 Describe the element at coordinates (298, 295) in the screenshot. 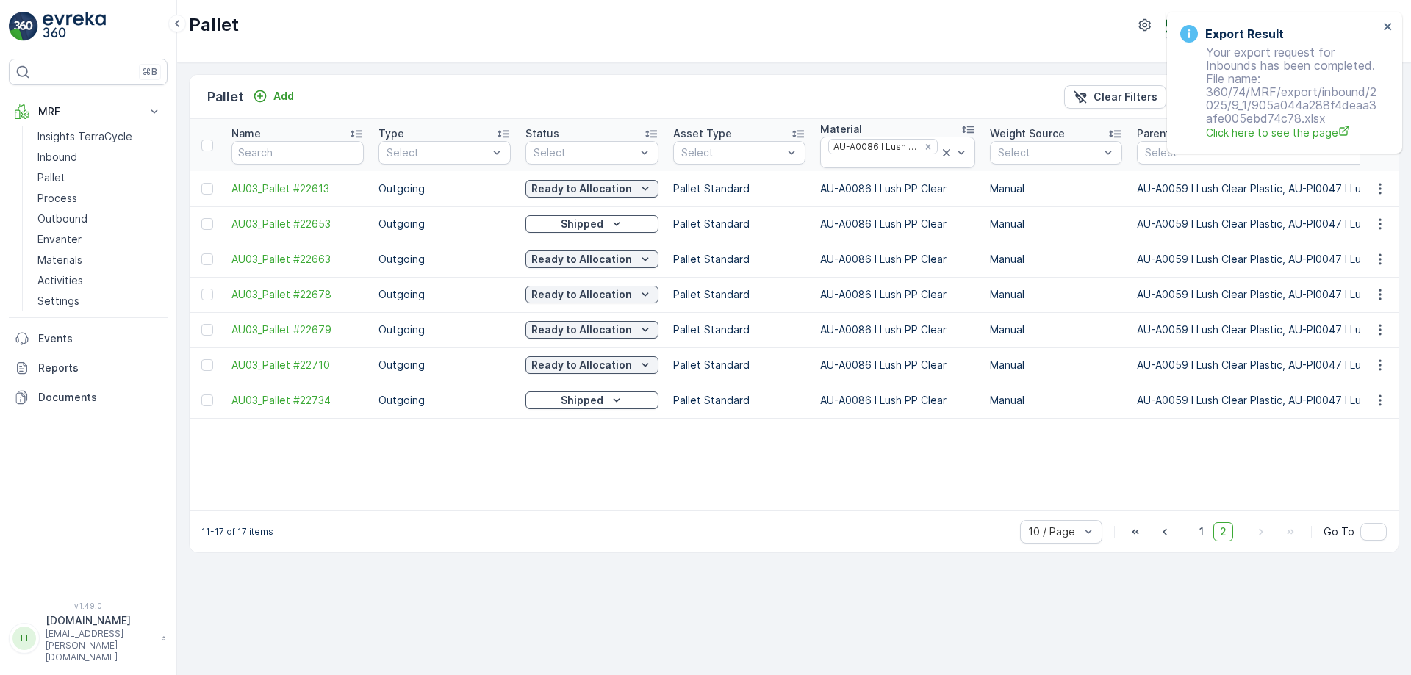

I see `span: AU03_Pallet #22678` at that location.